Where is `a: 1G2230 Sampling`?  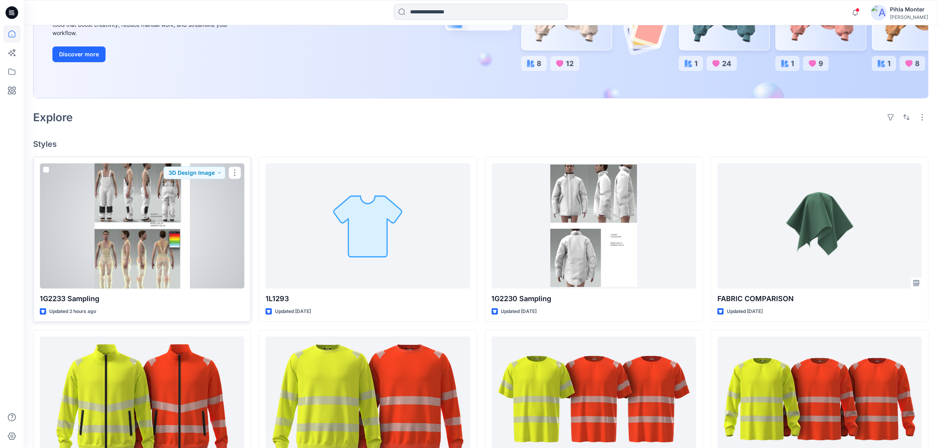
a: 1G2230 Sampling is located at coordinates (594, 226).